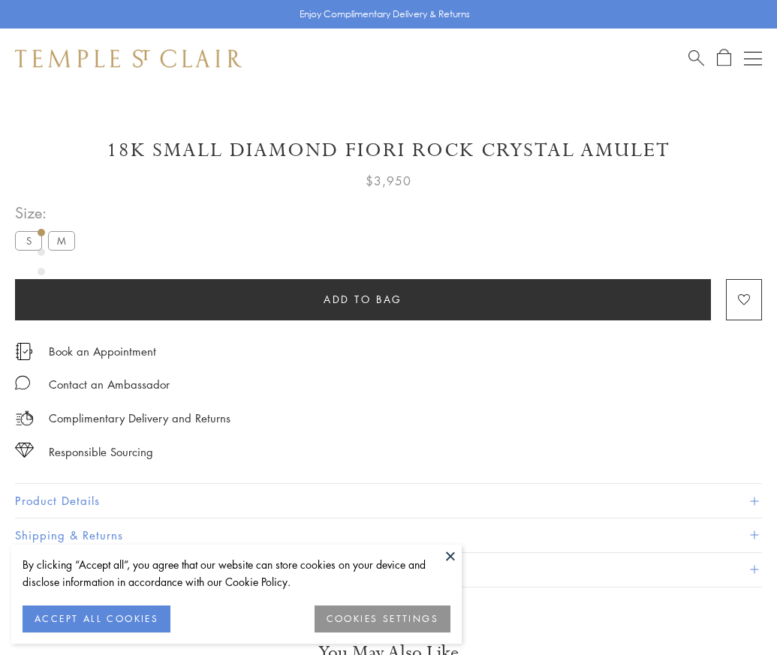  What do you see at coordinates (723, 58) in the screenshot?
I see `a: Open Shopping Bag` at bounding box center [723, 58].